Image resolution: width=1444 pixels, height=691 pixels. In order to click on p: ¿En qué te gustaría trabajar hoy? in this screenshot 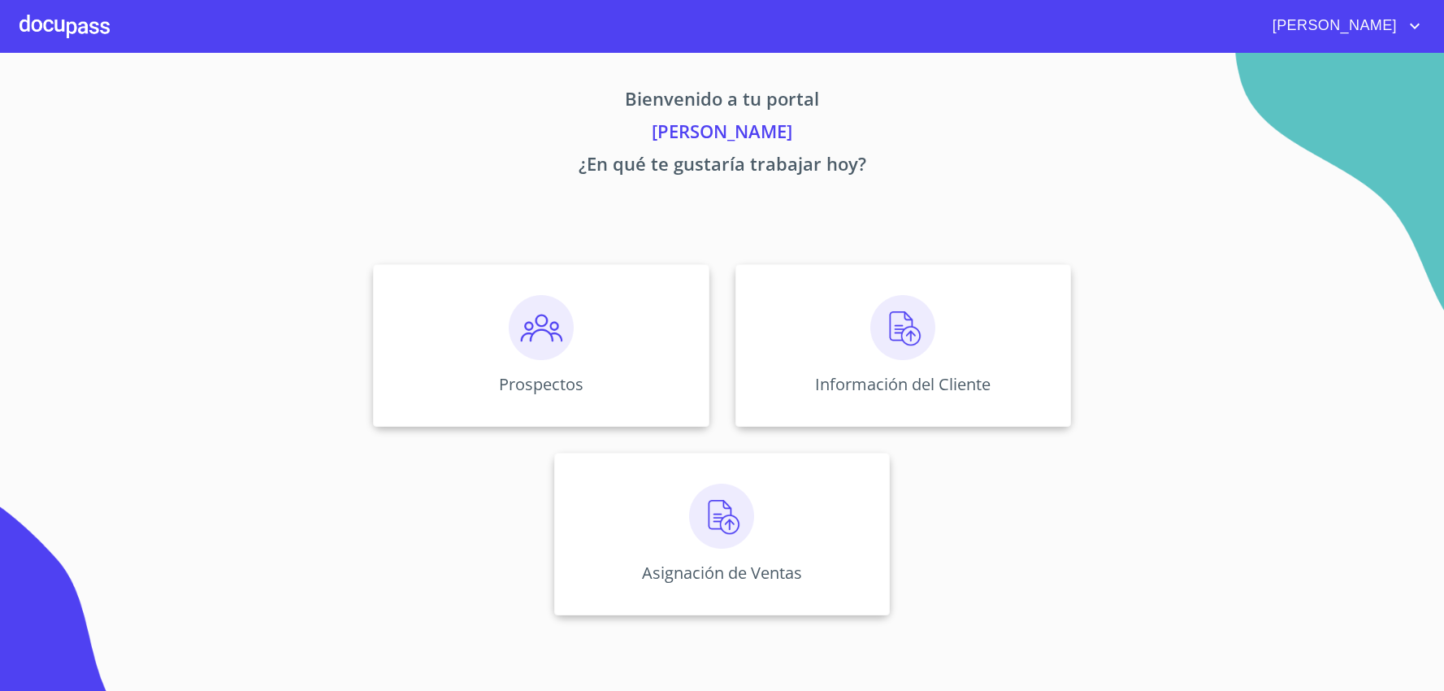, I will do `click(722, 167)`.